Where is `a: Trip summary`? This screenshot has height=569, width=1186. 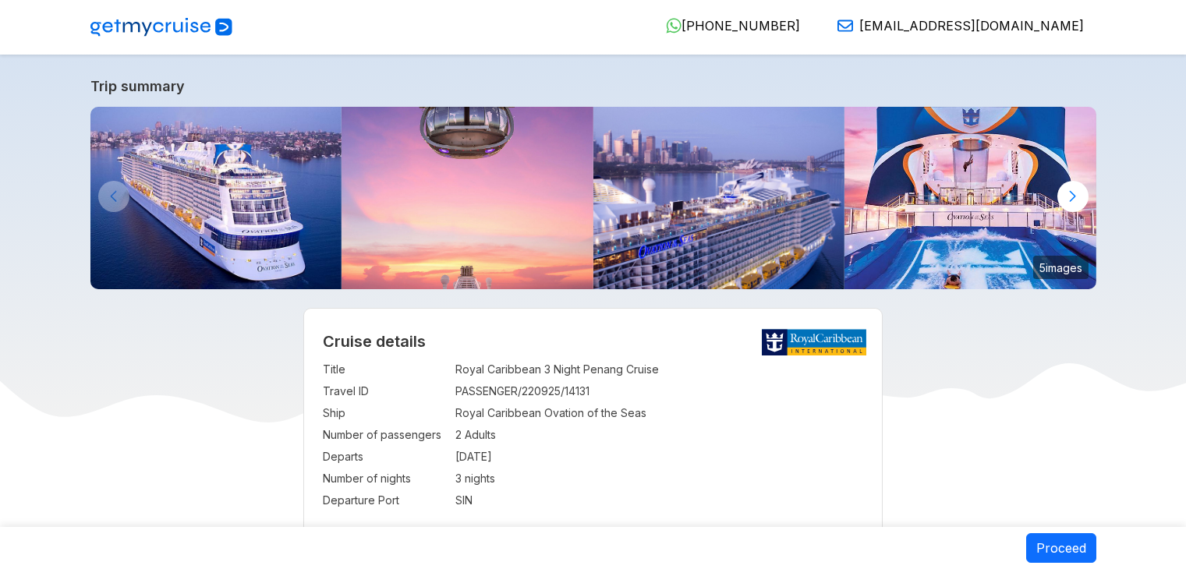 a: Trip summary is located at coordinates (594, 86).